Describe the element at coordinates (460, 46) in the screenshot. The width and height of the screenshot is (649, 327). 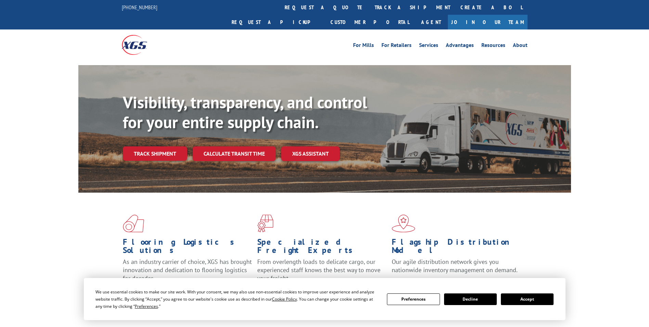
I see `a: Advantages` at that location.